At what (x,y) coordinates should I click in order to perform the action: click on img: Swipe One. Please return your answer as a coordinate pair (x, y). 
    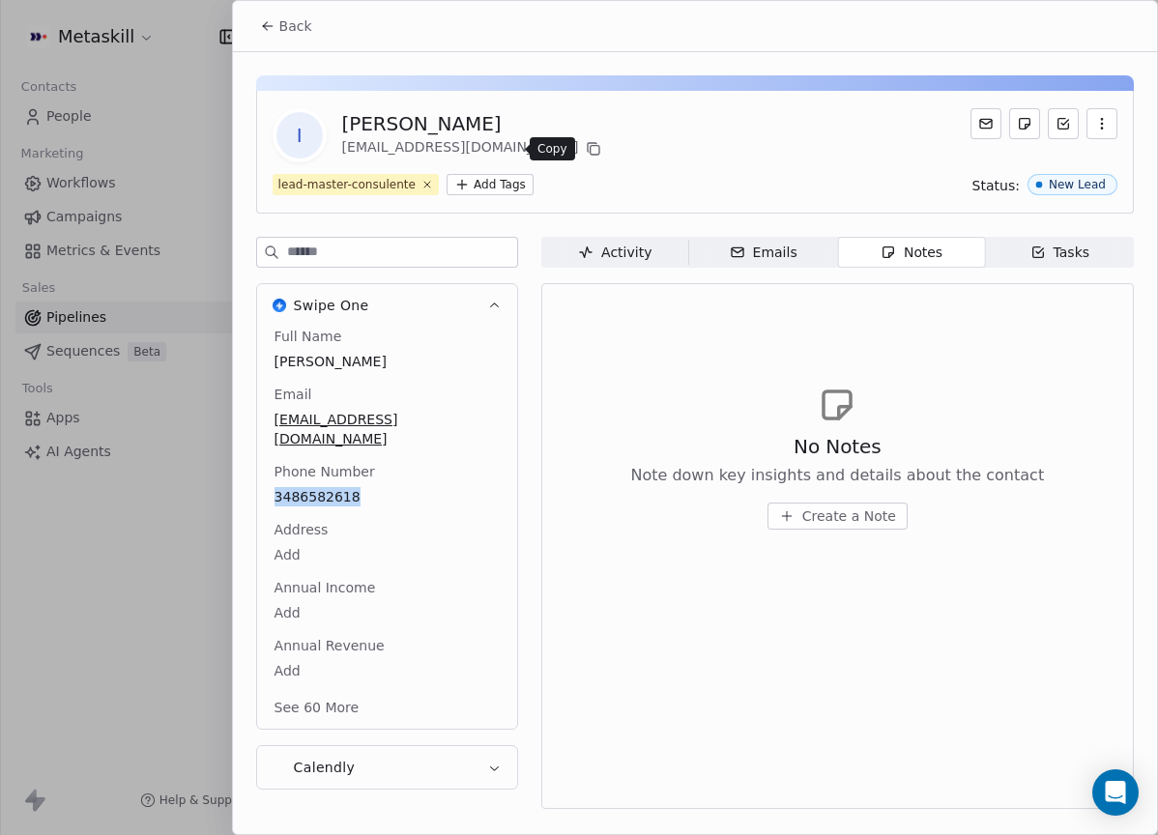
    Looking at the image, I should click on (279, 305).